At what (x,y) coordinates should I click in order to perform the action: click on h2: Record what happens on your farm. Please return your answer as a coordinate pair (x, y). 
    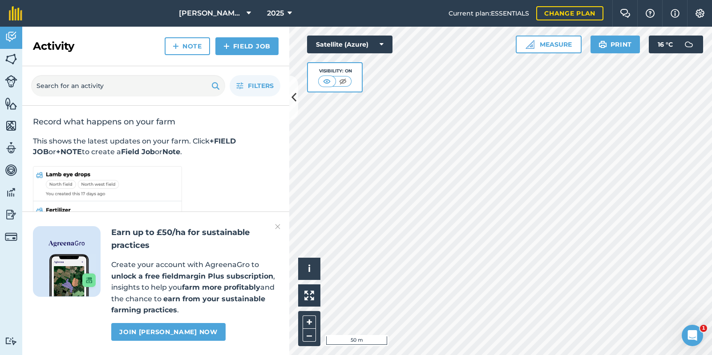
    Looking at the image, I should click on (156, 122).